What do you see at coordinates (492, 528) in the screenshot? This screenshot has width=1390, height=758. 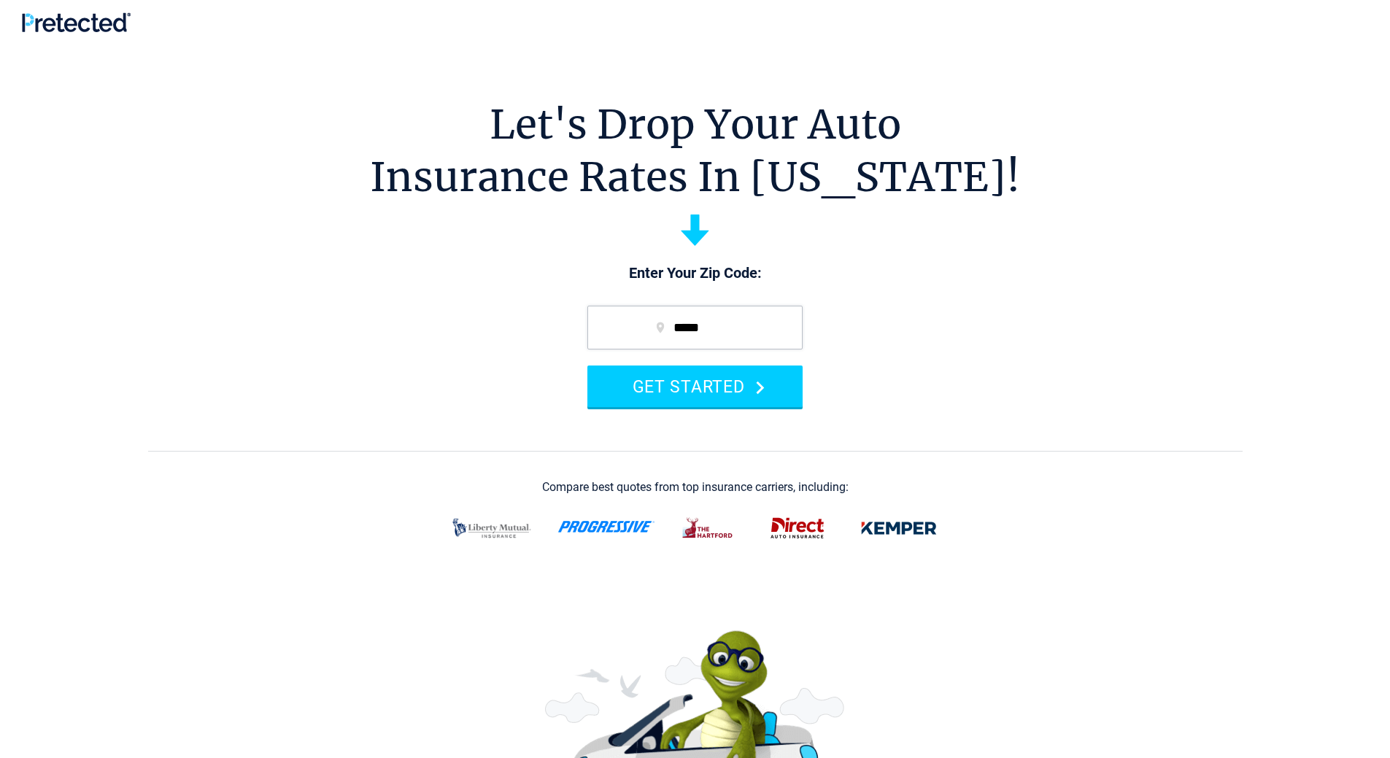 I see `img: liberty` at bounding box center [492, 528].